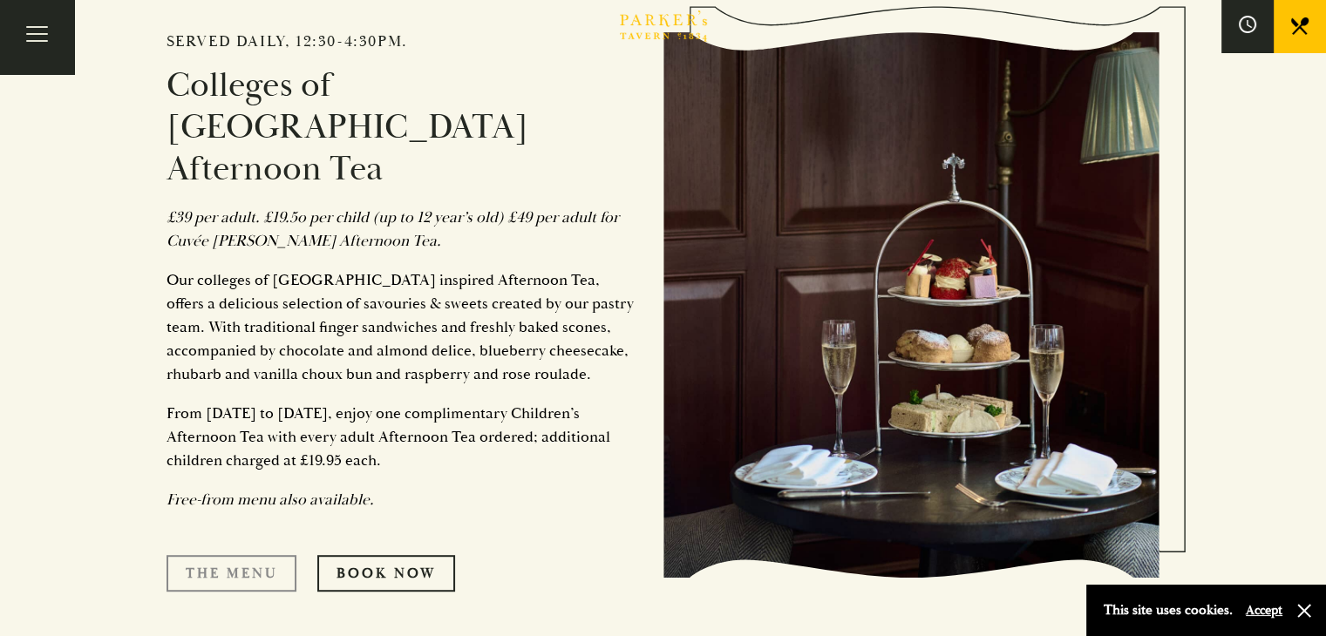 The width and height of the screenshot is (1326, 636). What do you see at coordinates (386, 574) in the screenshot?
I see `a: Book Now` at bounding box center [386, 574].